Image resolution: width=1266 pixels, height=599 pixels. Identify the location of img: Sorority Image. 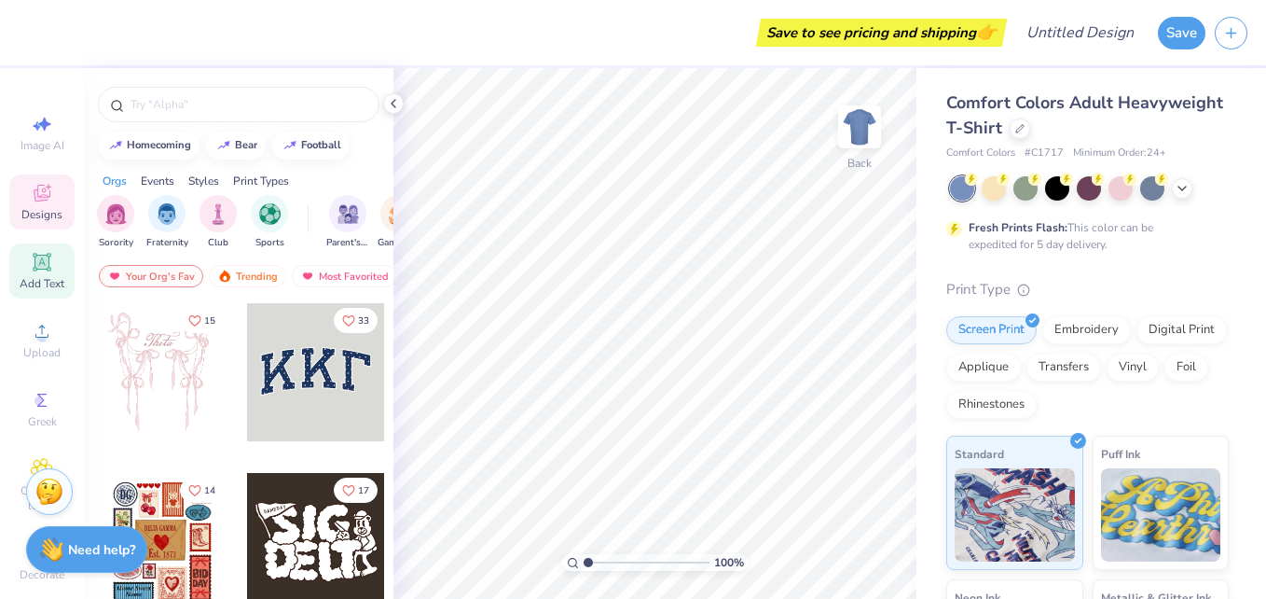
(116, 214).